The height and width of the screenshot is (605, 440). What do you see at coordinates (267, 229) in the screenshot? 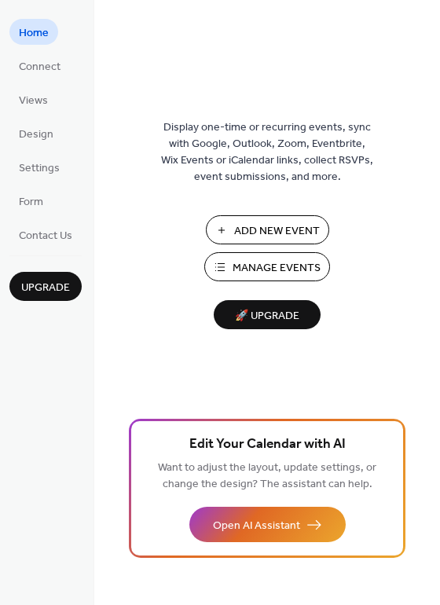
I see `button: Add New Event` at bounding box center [267, 229].